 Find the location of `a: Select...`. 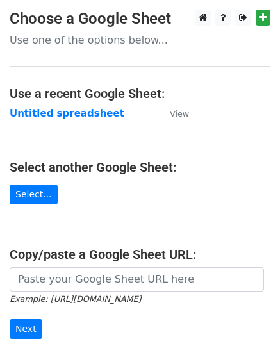

a: Select... is located at coordinates (33, 194).